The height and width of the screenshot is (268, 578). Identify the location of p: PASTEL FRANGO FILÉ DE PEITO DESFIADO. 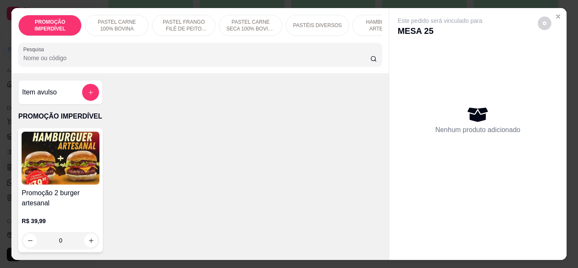
(184, 25).